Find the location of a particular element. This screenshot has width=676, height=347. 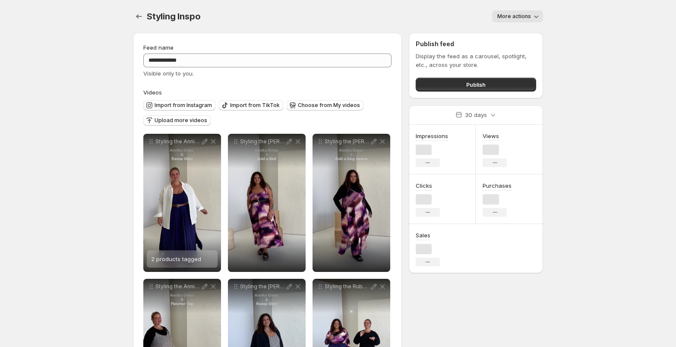

button: Settings is located at coordinates (139, 16).